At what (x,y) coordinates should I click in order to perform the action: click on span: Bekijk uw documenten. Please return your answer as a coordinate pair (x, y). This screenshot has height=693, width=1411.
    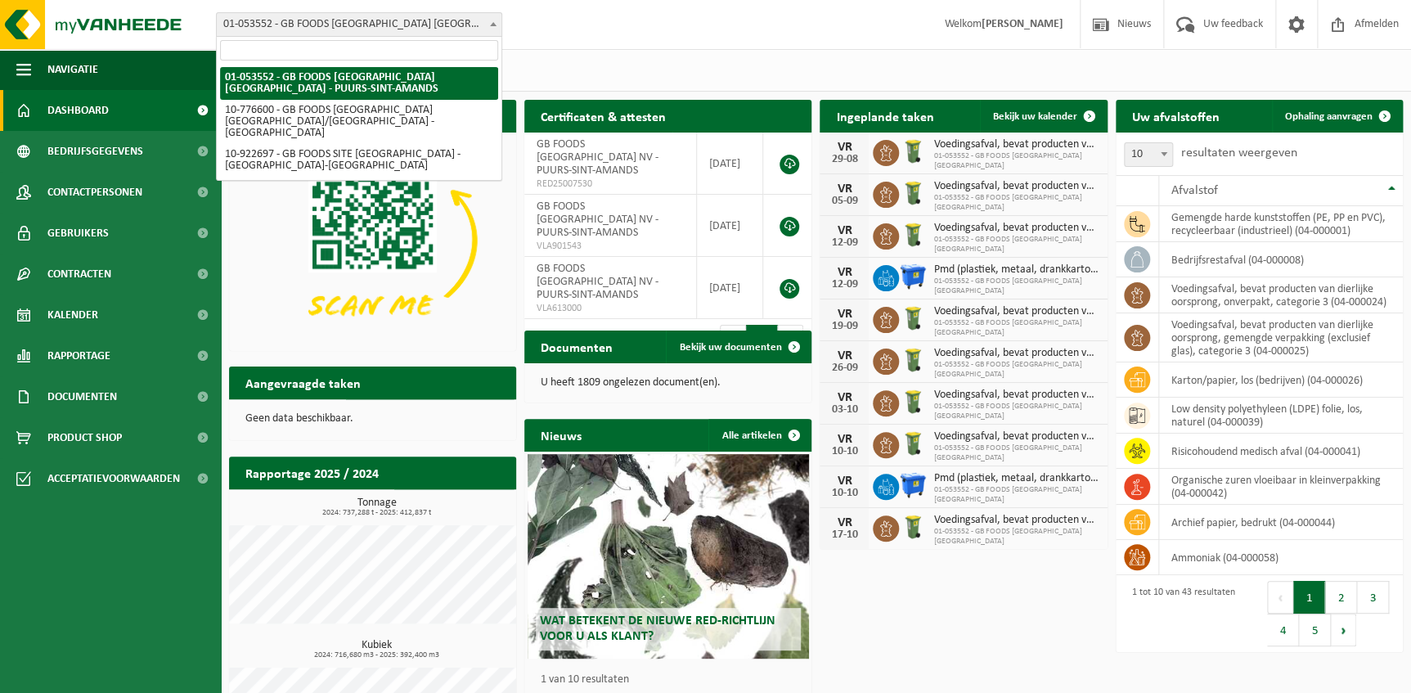
    Looking at the image, I should click on (729, 347).